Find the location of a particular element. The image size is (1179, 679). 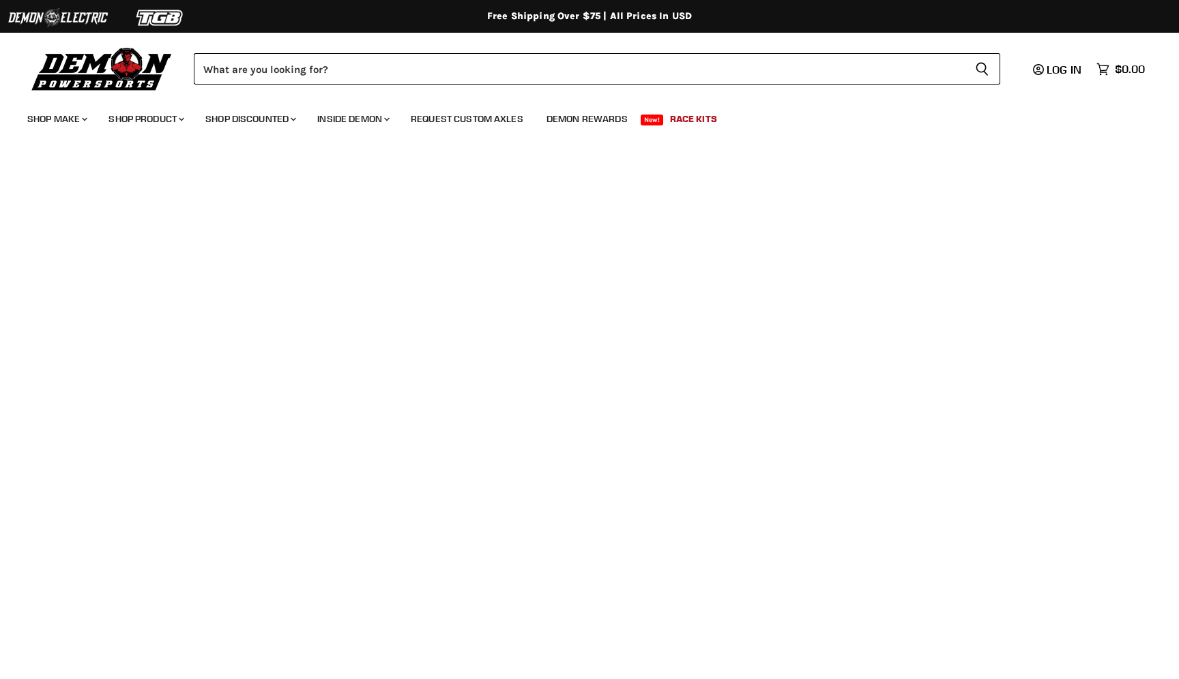

button: Search is located at coordinates (982, 69).